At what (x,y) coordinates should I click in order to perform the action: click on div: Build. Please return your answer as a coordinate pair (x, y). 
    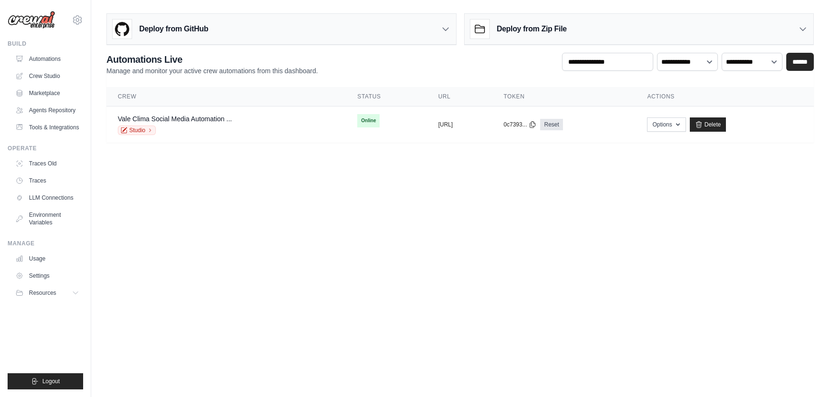
    Looking at the image, I should click on (45, 44).